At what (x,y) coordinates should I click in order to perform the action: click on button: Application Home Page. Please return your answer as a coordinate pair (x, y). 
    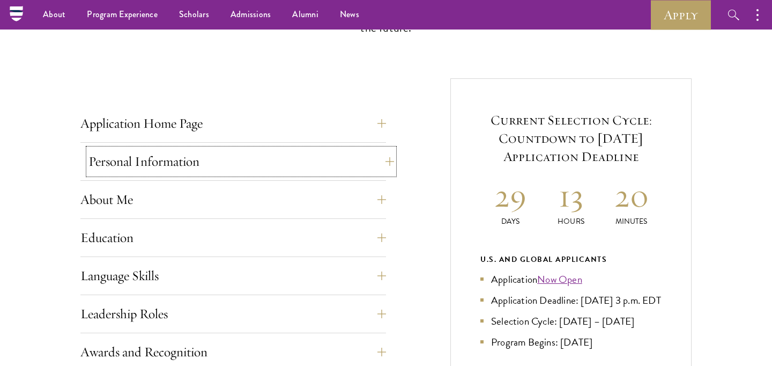
    Looking at the image, I should click on (233, 123).